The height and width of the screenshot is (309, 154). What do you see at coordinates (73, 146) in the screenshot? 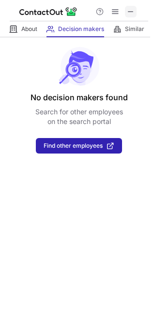
I see `span: Find other employees` at bounding box center [73, 146].